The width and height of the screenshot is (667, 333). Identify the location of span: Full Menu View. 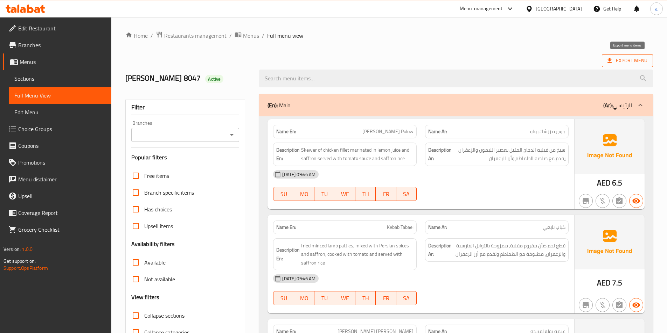
(60, 96).